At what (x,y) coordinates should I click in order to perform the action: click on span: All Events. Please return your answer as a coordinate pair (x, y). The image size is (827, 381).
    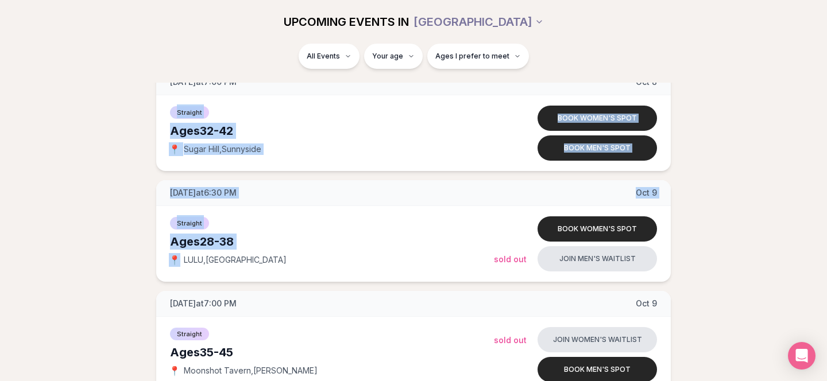
    Looking at the image, I should click on (323, 56).